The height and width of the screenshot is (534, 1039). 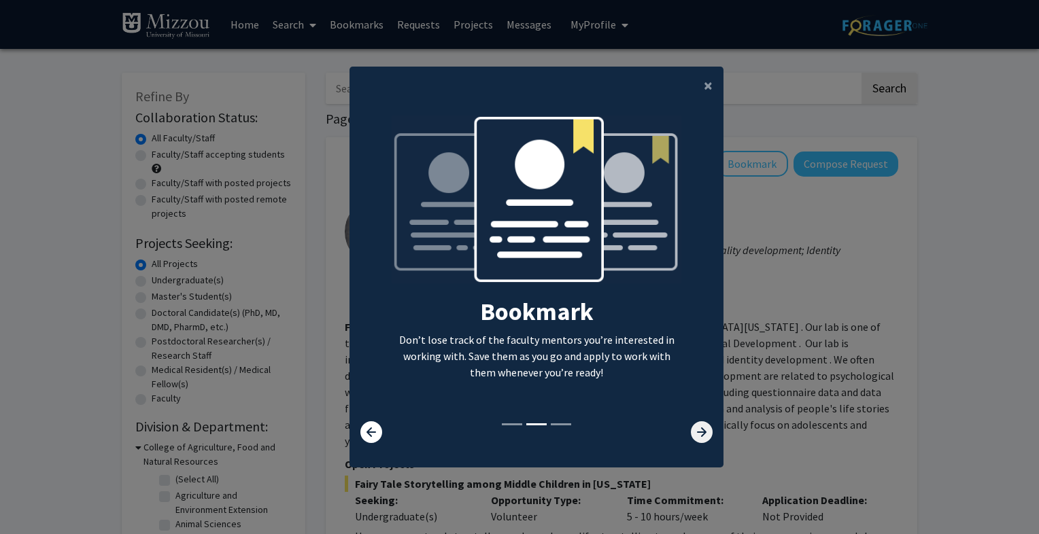 What do you see at coordinates (708, 86) in the screenshot?
I see `button: Close` at bounding box center [708, 86].